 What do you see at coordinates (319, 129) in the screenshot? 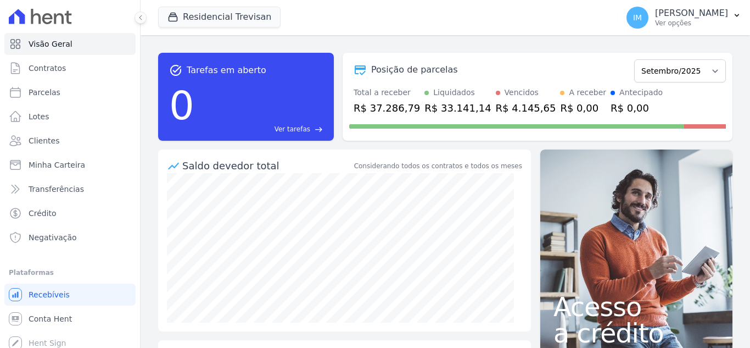
I see `span: east` at bounding box center [319, 129].